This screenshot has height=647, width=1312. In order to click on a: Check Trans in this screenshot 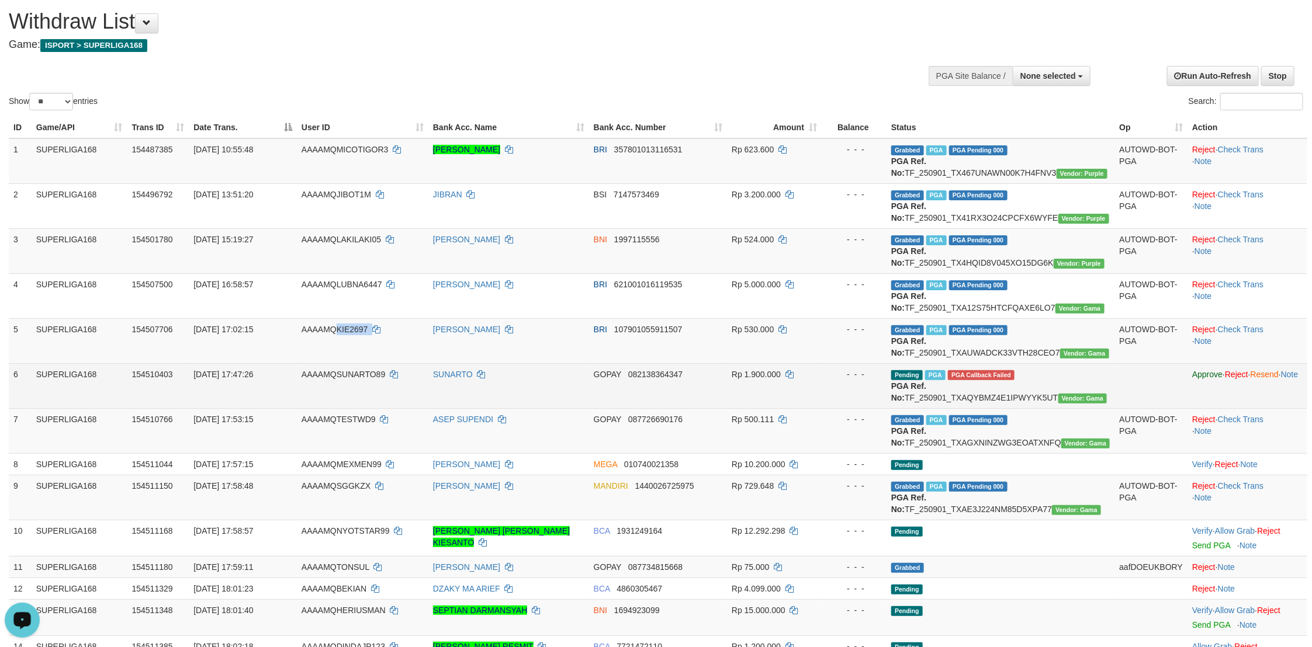, I will do `click(1241, 195)`.